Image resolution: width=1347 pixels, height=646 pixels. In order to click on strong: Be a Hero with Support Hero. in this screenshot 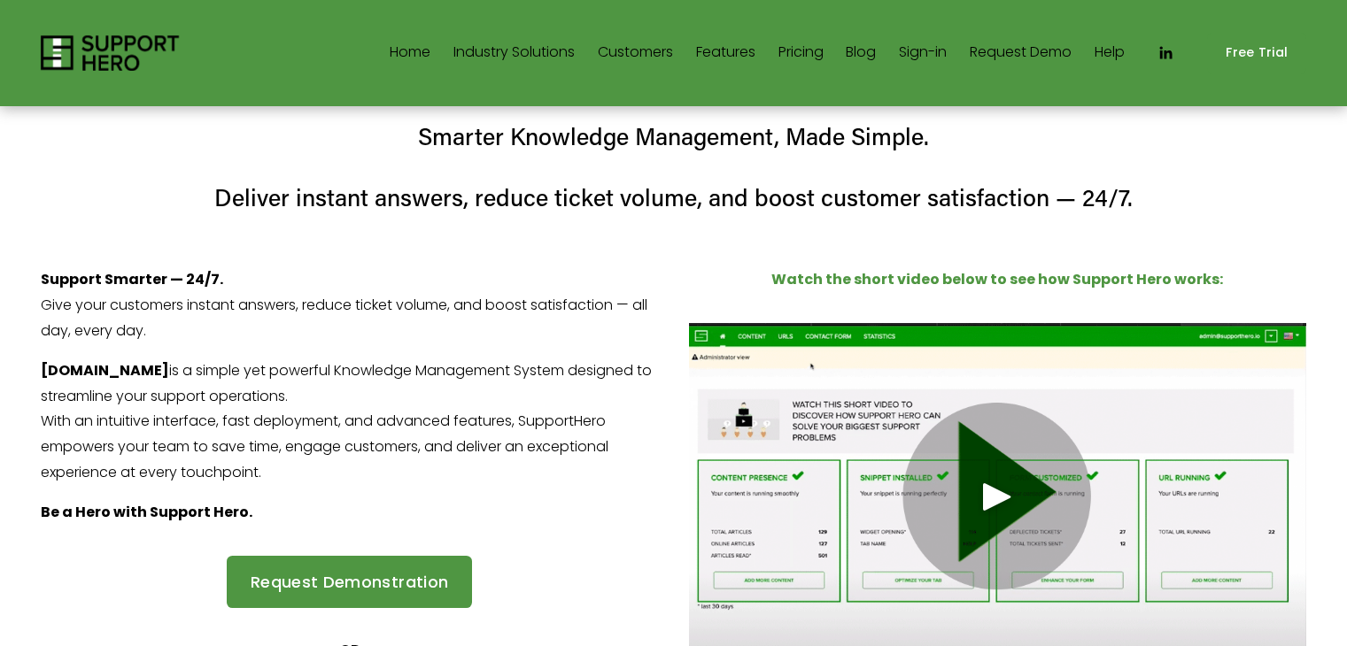, I will do `click(146, 512)`.